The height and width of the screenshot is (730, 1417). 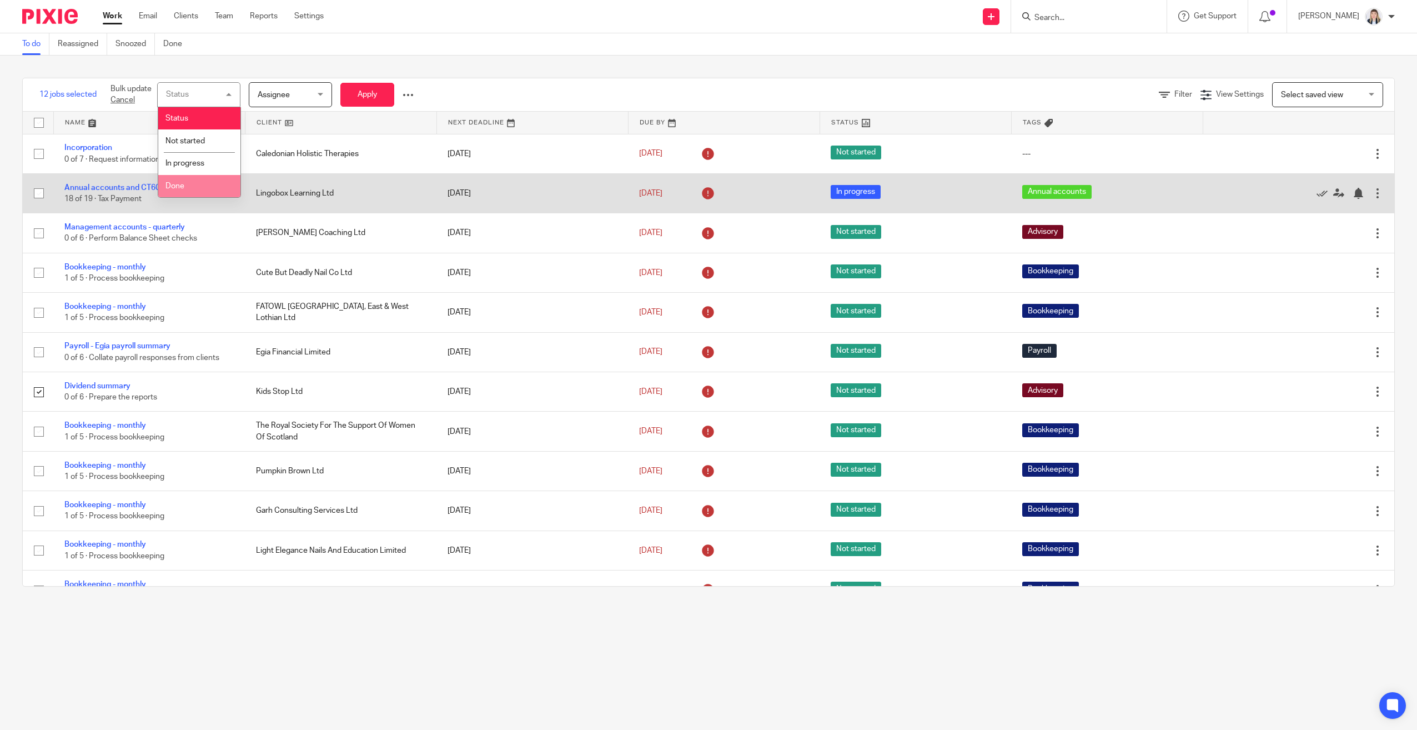 I want to click on span: Status, so click(x=177, y=118).